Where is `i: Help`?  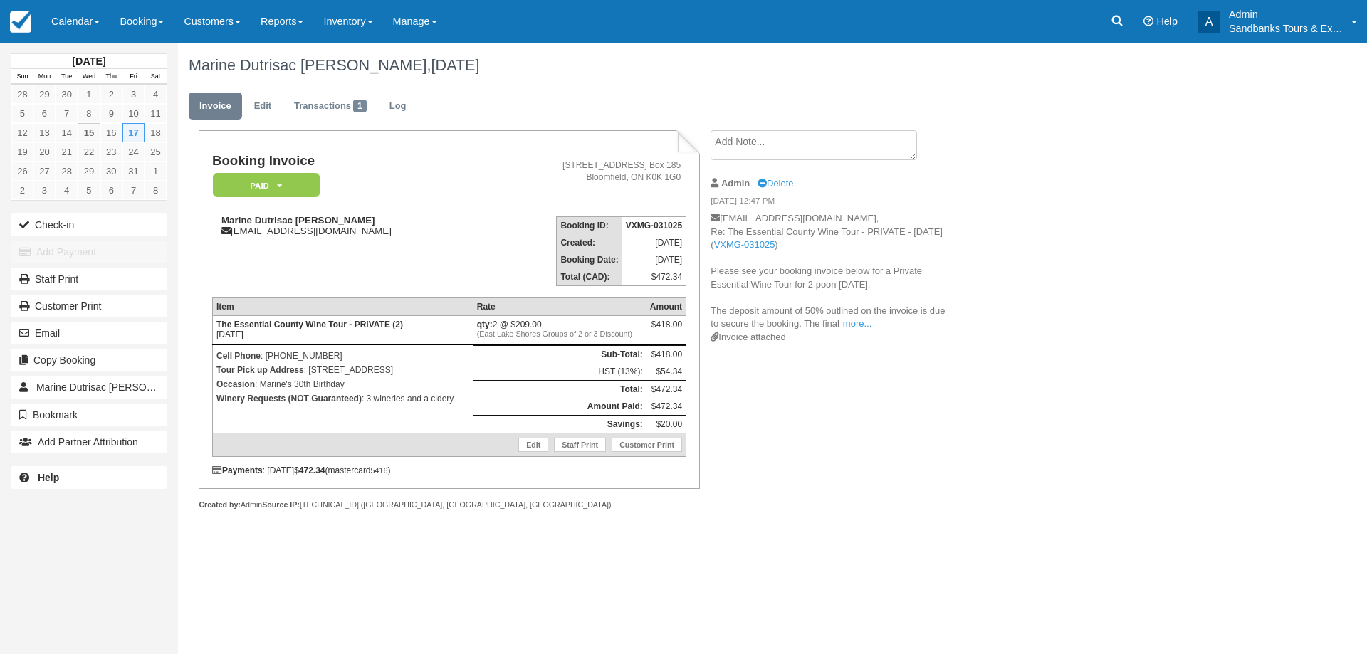
i: Help is located at coordinates (1149, 21).